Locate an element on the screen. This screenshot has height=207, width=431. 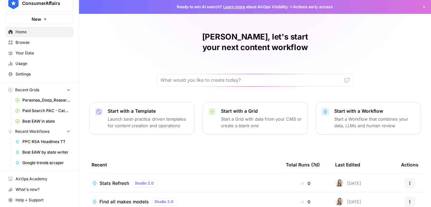
div: What's new? is located at coordinates (39, 189).